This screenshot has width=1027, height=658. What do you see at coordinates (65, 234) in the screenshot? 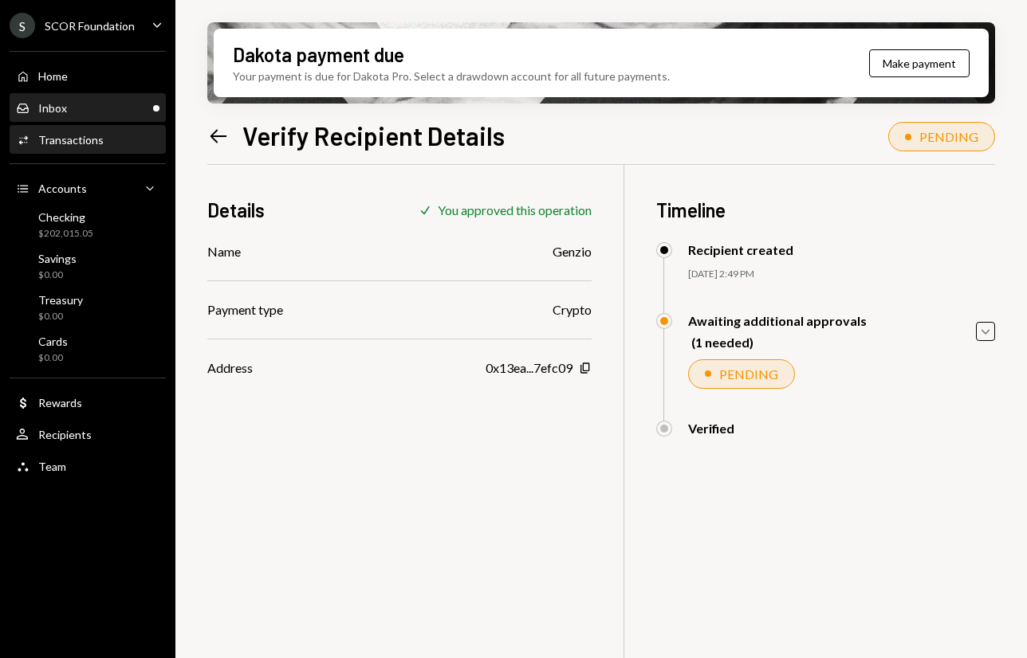
I see `div: $202,015.05` at bounding box center [65, 234].